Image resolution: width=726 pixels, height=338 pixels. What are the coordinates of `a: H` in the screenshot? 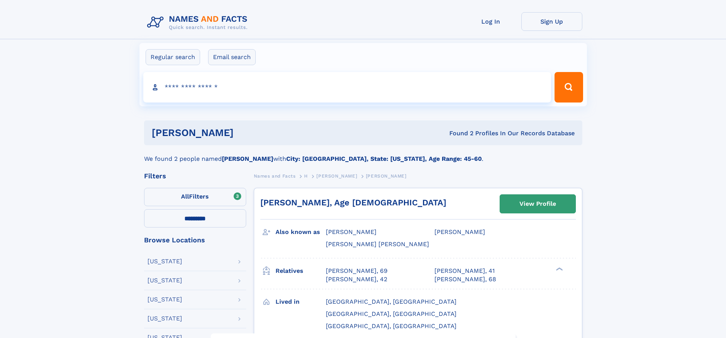 It's located at (306, 176).